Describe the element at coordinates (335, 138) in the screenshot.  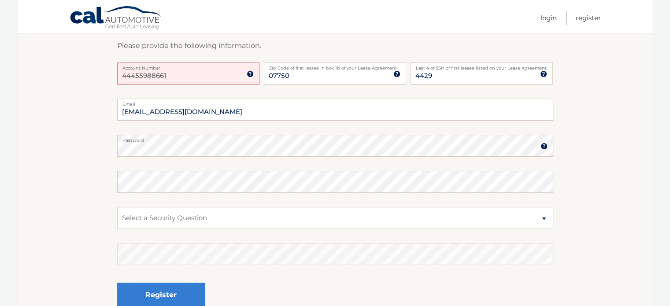
I see `label: Password` at that location.